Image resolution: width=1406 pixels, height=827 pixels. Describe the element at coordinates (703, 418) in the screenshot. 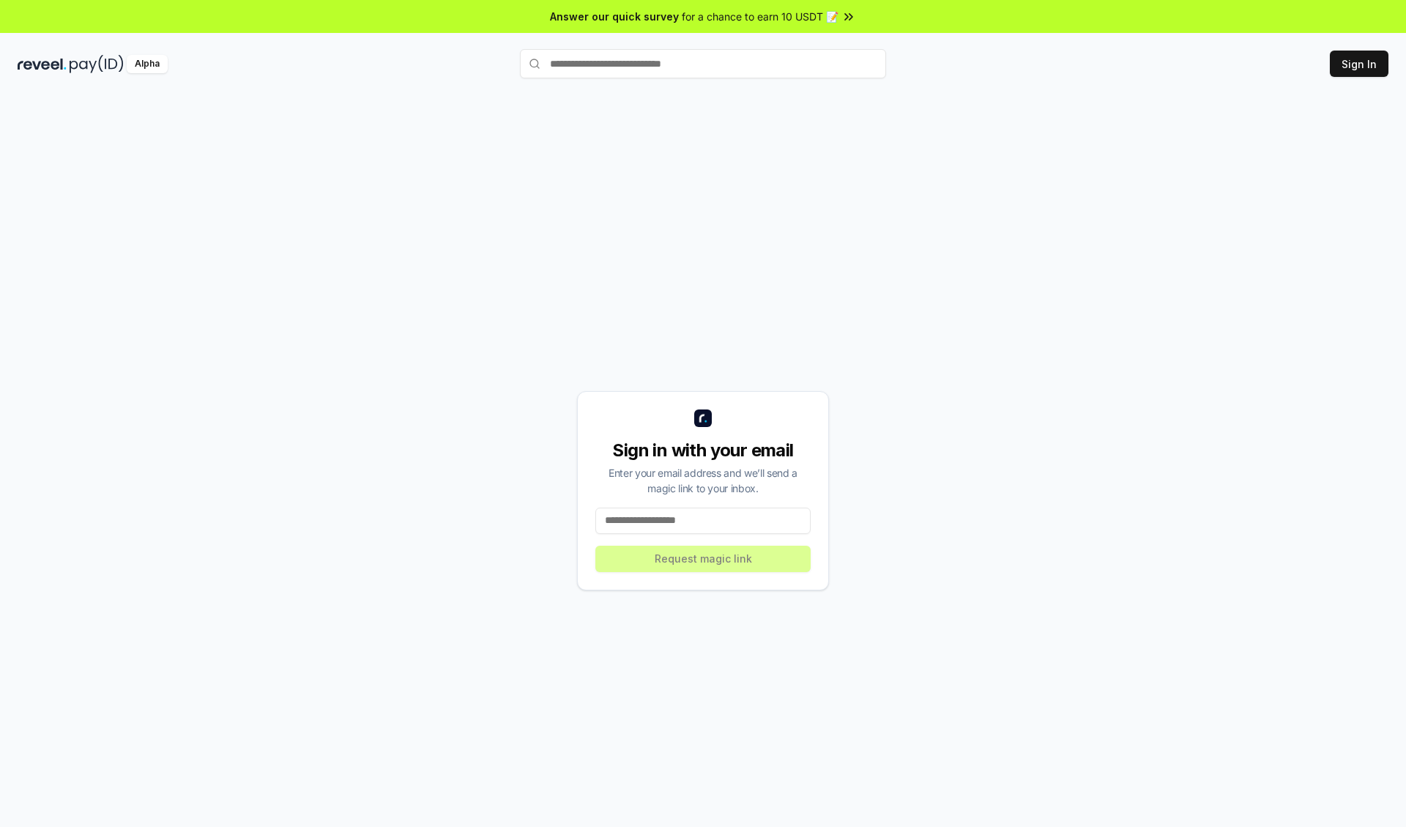

I see `img: logo_small` at that location.